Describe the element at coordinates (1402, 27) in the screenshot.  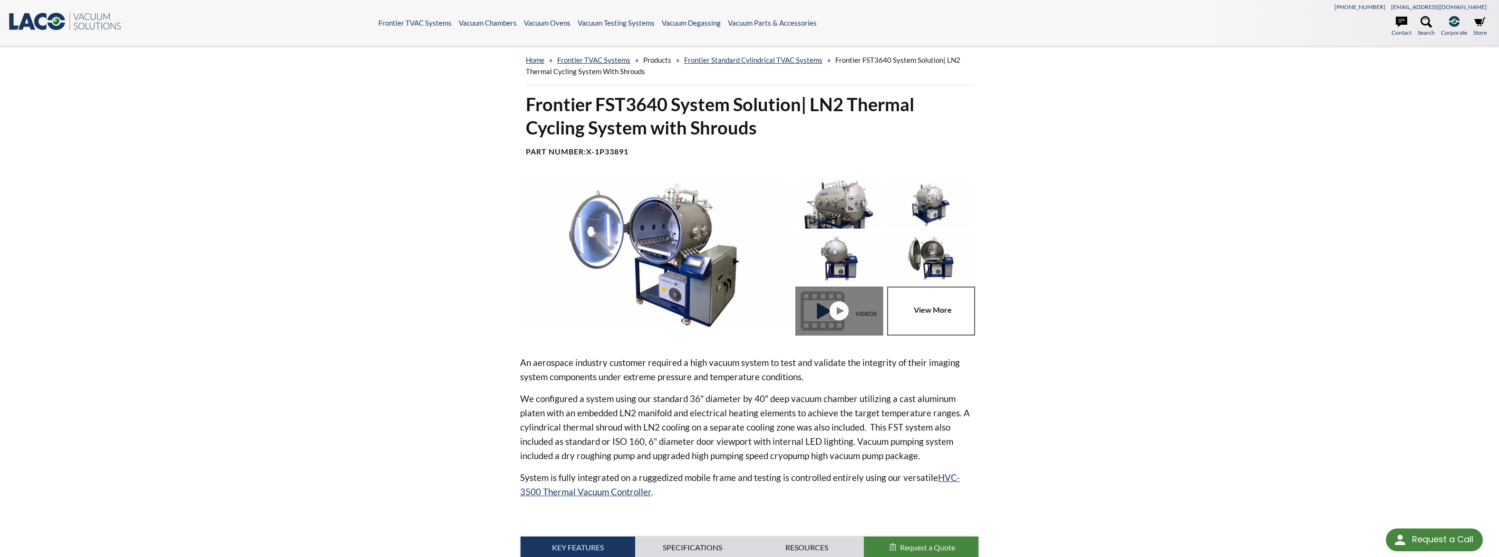
I see `a: Contact` at that location.